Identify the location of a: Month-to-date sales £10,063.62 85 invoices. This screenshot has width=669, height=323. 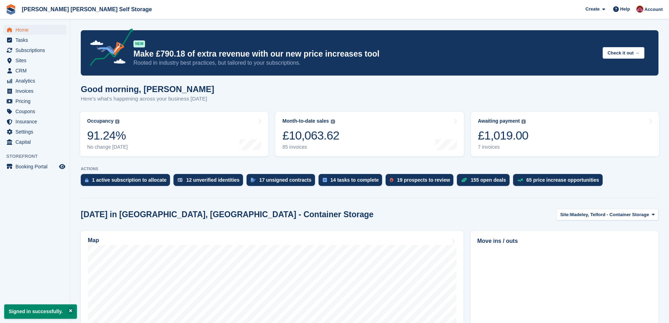
(369, 134).